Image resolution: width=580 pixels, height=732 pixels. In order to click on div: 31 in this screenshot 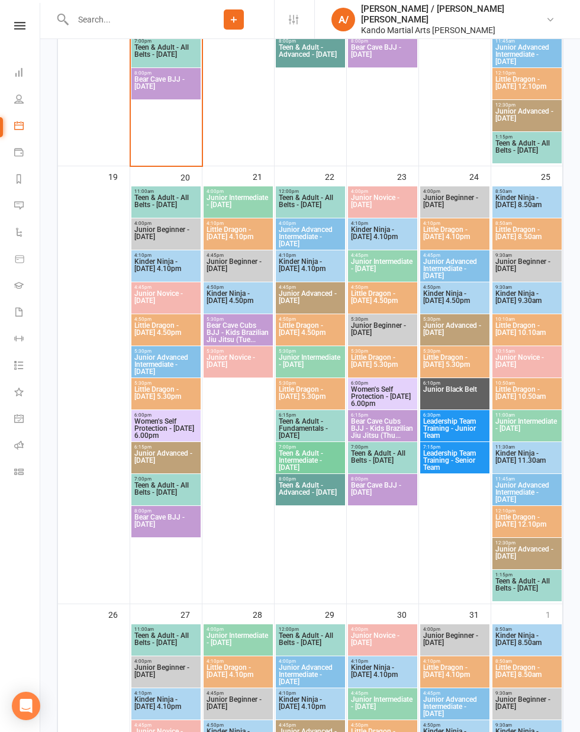, I will do `click(480, 614)`.